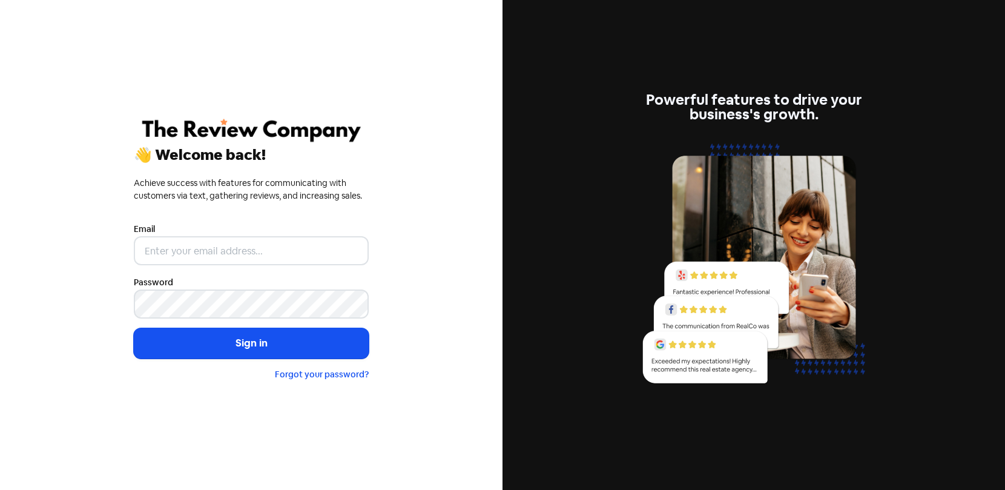  I want to click on div: Powerful features to drive your business's growth., so click(753, 107).